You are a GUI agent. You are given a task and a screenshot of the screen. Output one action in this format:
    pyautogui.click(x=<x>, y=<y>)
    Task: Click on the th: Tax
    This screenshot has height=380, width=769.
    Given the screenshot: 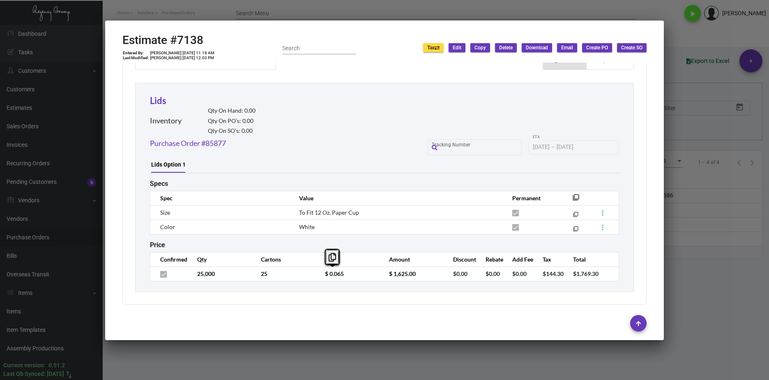 What is the action you would take?
    pyautogui.click(x=550, y=259)
    